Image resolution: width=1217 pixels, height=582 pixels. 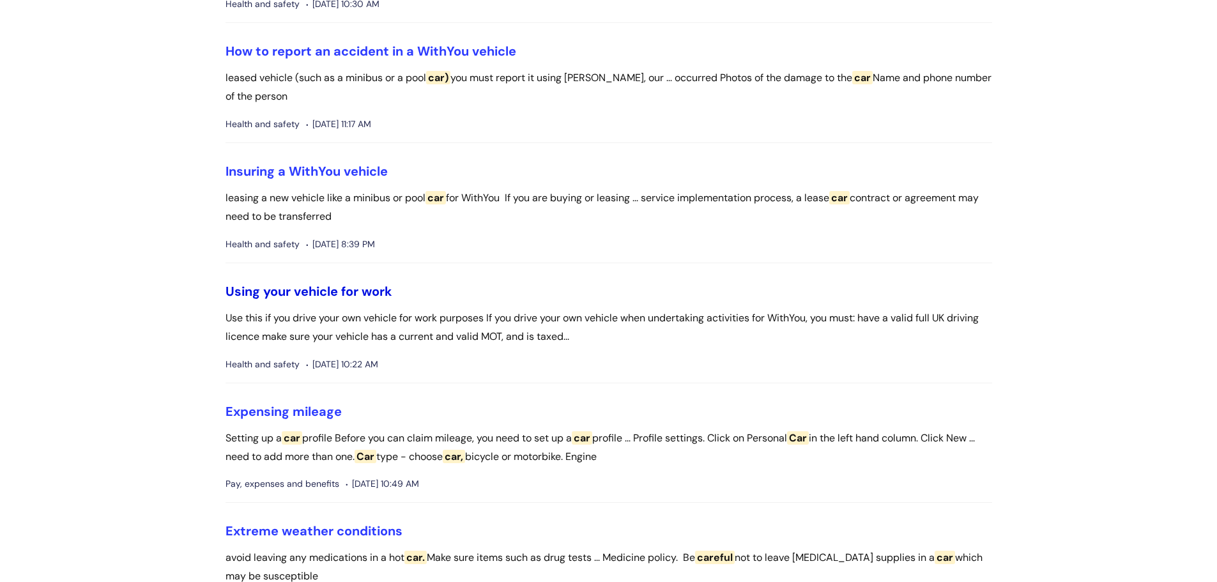 I want to click on a: Insuring a WithYou vehicle, so click(x=307, y=171).